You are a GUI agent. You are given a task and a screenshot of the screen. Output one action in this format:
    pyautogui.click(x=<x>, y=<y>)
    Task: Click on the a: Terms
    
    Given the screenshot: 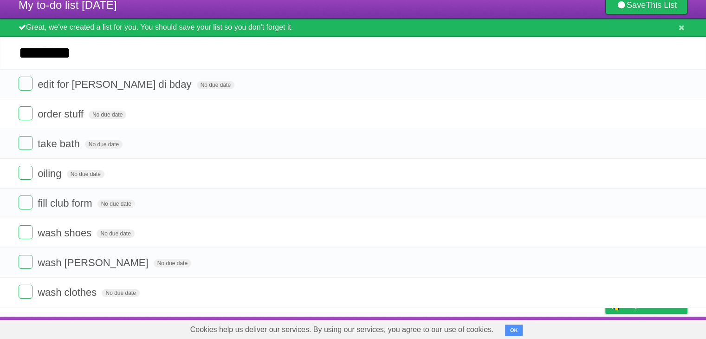 What is the action you would take?
    pyautogui.click(x=572, y=328)
    